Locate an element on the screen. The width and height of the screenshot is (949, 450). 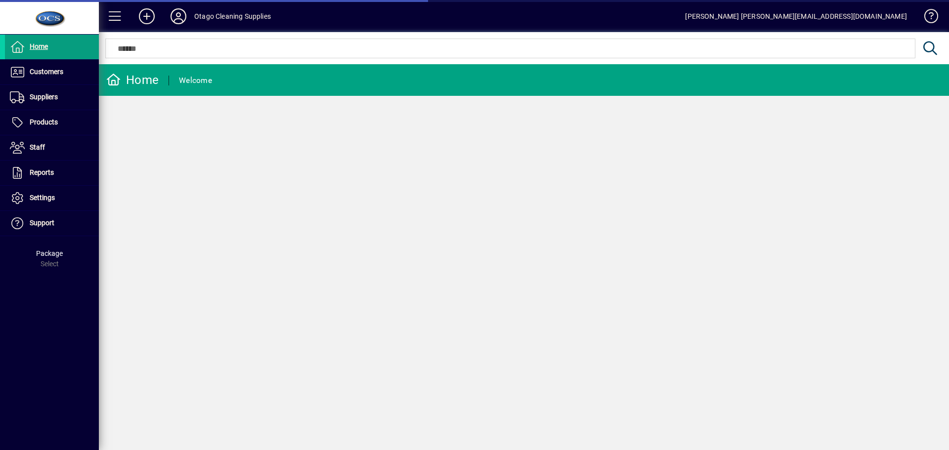
div: Welcome is located at coordinates (195, 81).